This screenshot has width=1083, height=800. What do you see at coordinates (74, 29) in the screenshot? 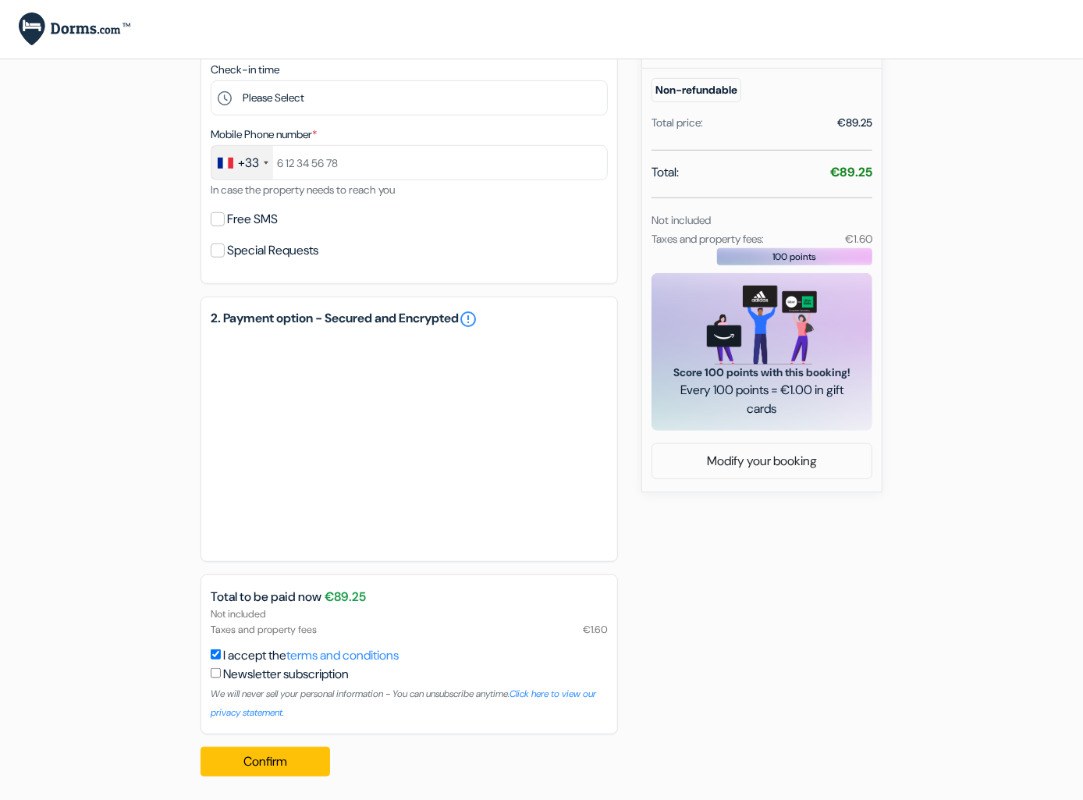
I see `img: Dorms.com` at bounding box center [74, 29].